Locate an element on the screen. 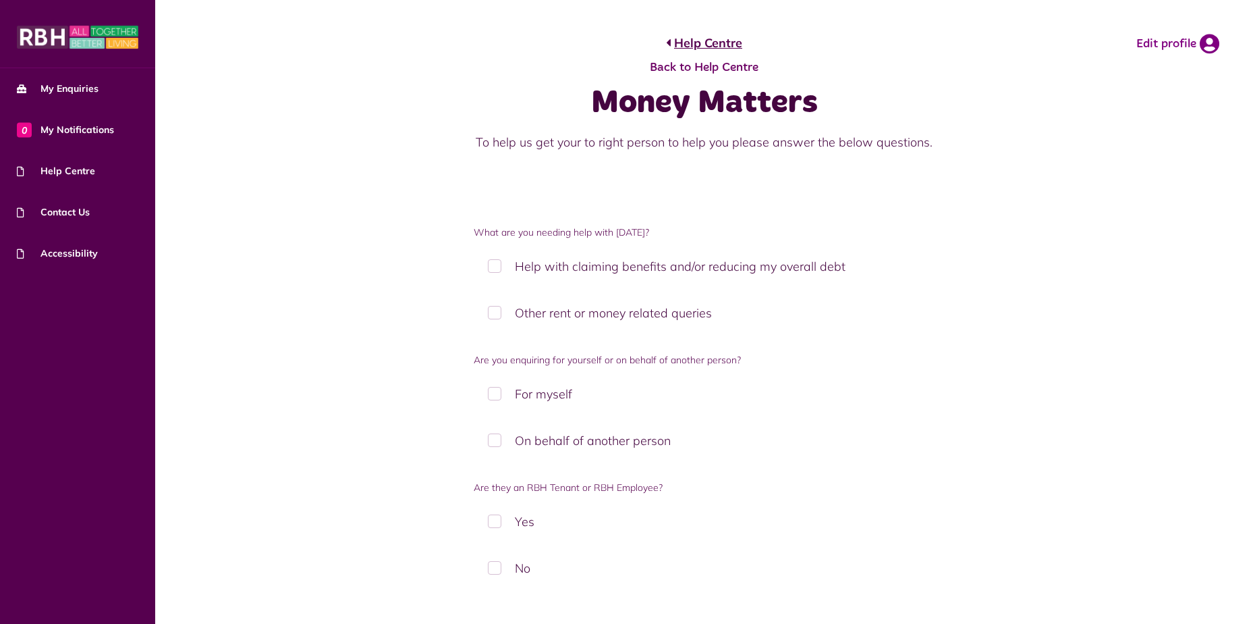 This screenshot has height=624, width=1253. label: No is located at coordinates (704, 568).